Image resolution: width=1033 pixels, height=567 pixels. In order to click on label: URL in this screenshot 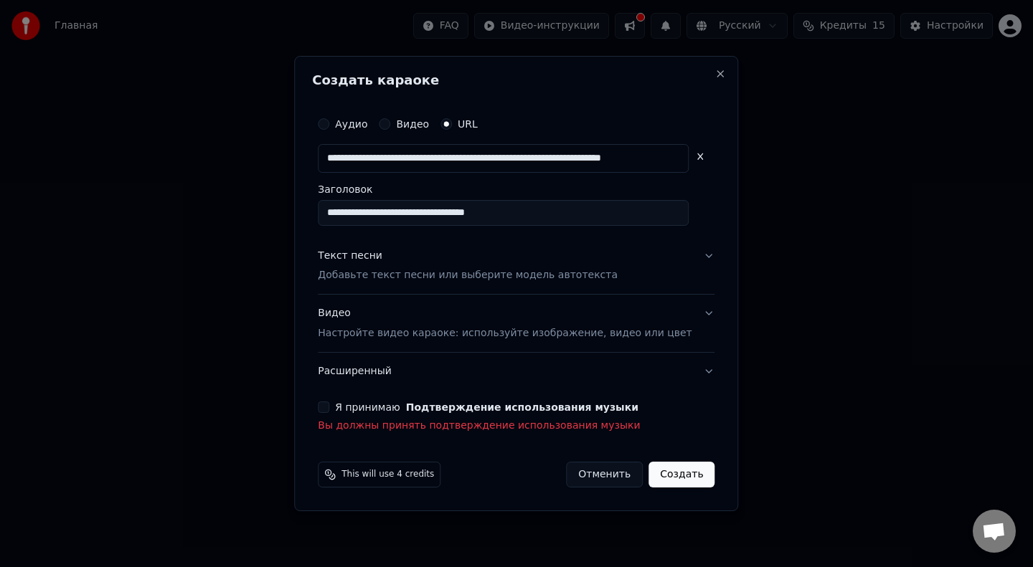, I will do `click(468, 124)`.